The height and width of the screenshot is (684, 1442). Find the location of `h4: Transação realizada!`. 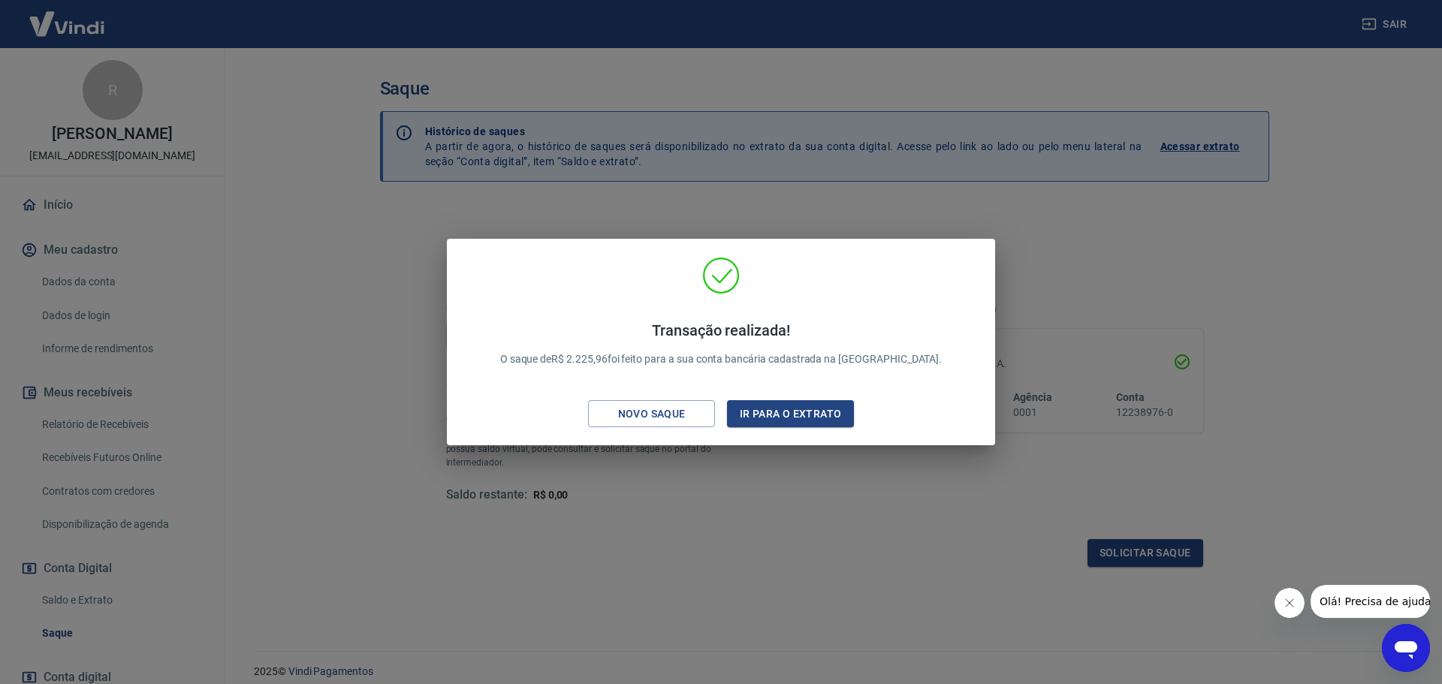

h4: Transação realizada! is located at coordinates (721, 330).